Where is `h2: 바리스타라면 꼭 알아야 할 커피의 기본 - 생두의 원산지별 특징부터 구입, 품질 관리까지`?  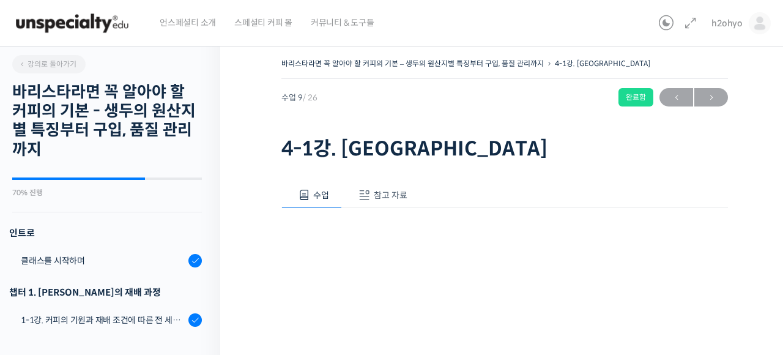
h2: 바리스타라면 꼭 알아야 할 커피의 기본 - 생두의 원산지별 특징부터 구입, 품질 관리까지 is located at coordinates (107, 121).